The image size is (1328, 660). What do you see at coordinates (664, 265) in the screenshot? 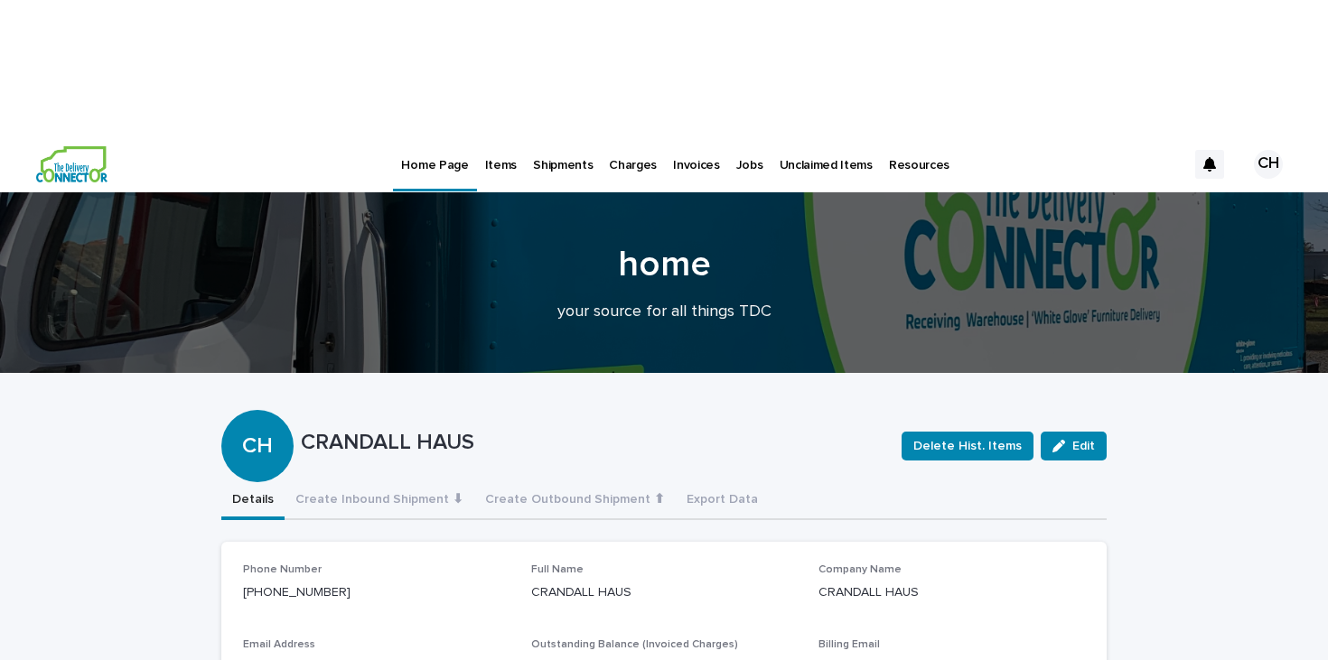
I see `h1: home` at bounding box center [664, 265].